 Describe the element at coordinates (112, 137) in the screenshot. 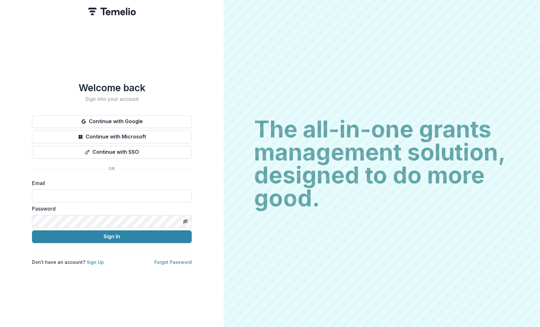

I see `button: Continue with Microsoft` at that location.